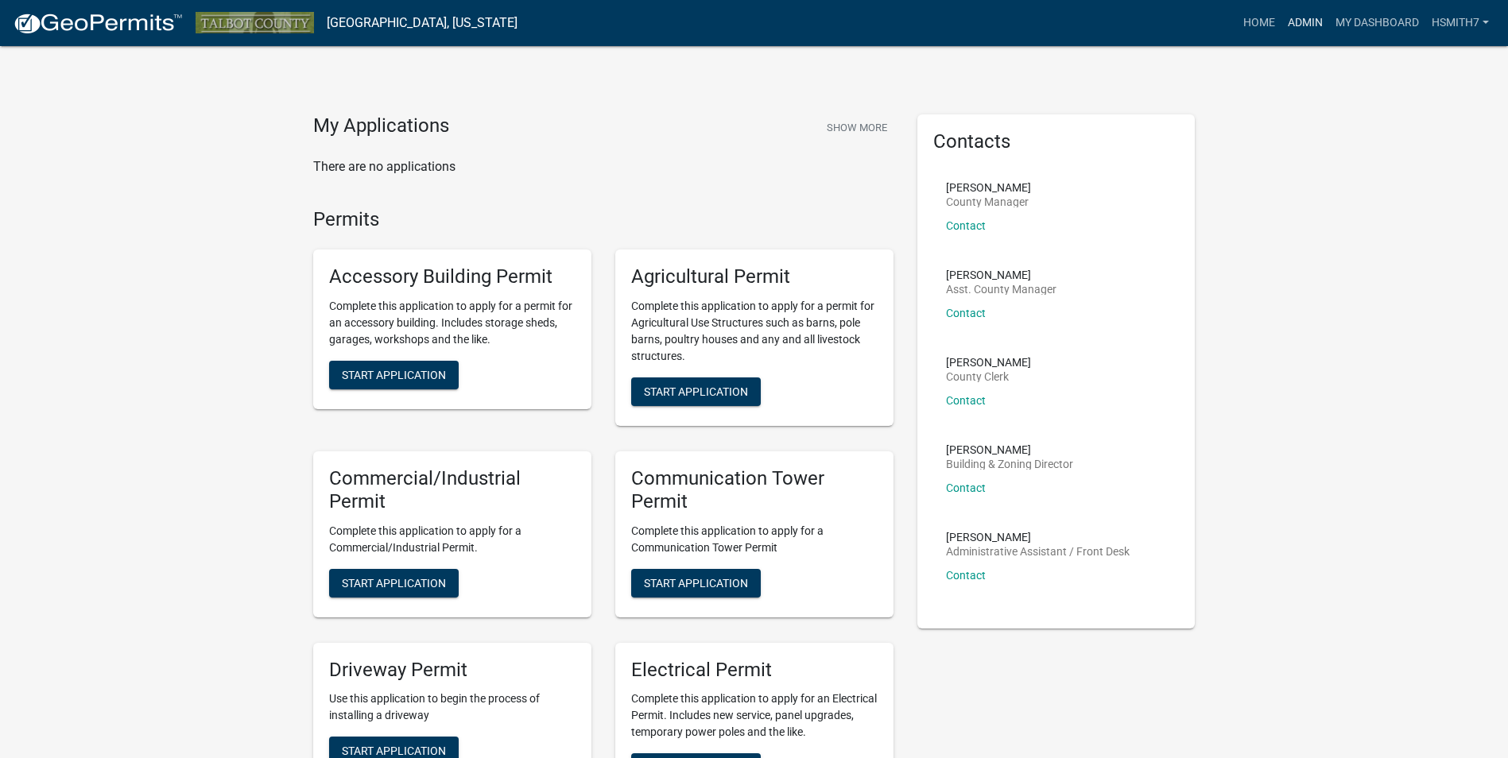  What do you see at coordinates (1259, 23) in the screenshot?
I see `a: Home` at bounding box center [1259, 23].